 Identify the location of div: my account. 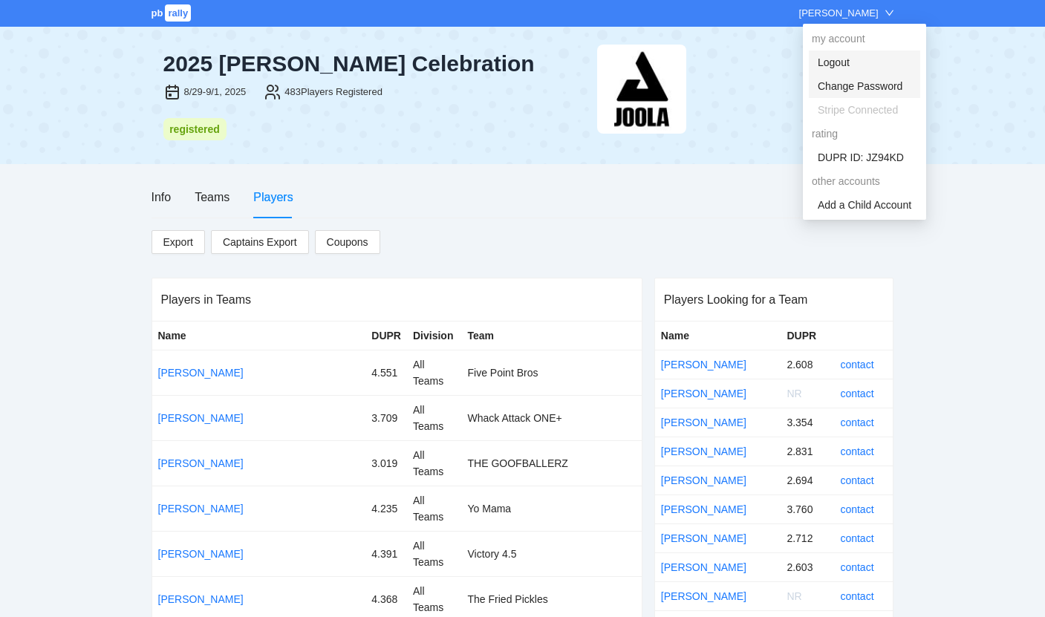
(865, 39).